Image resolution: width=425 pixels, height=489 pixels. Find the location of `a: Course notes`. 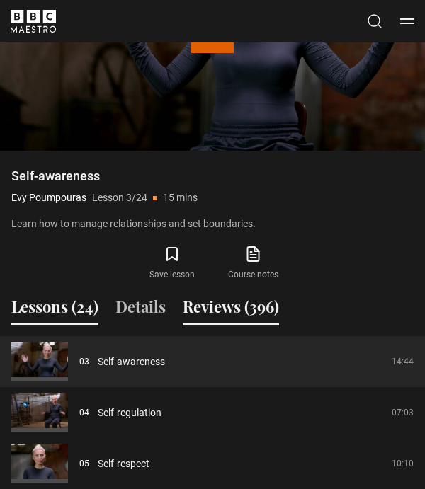

a: Course notes is located at coordinates (253, 263).